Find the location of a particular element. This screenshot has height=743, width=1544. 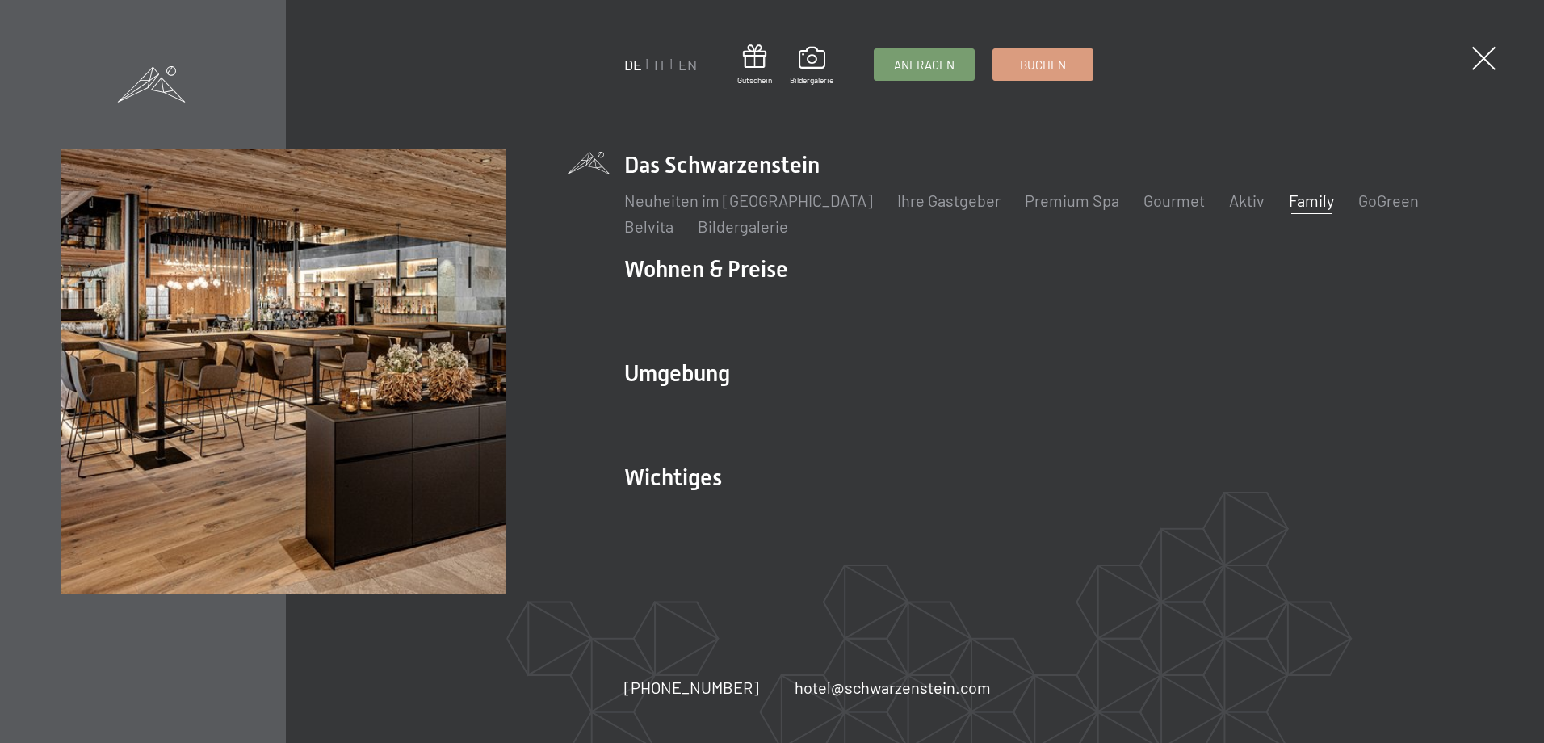

a: Anfragen is located at coordinates (924, 65).